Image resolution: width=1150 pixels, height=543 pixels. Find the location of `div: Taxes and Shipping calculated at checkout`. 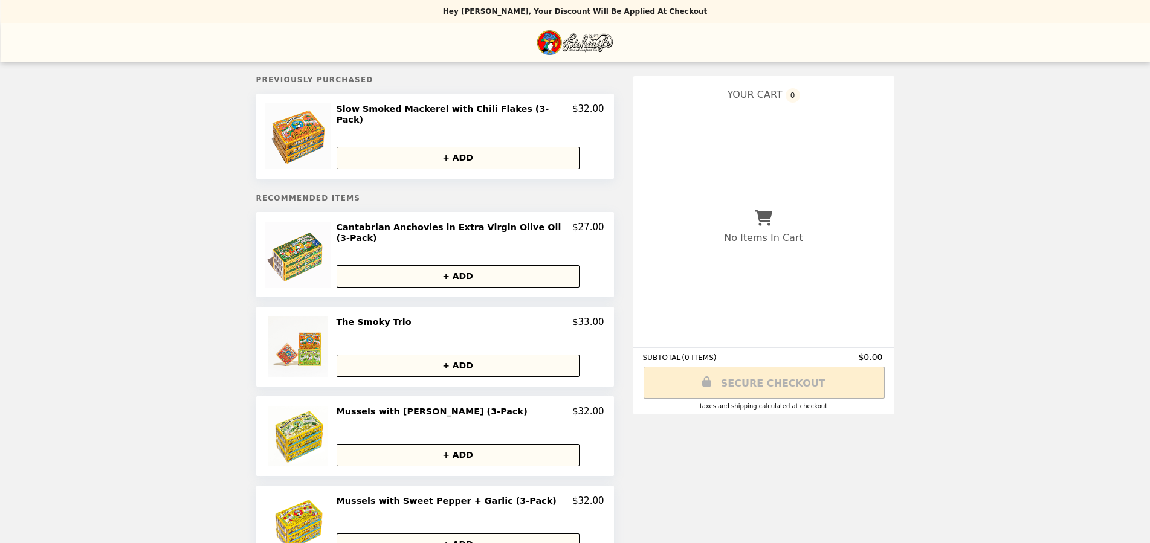

div: Taxes and Shipping calculated at checkout is located at coordinates (764, 406).